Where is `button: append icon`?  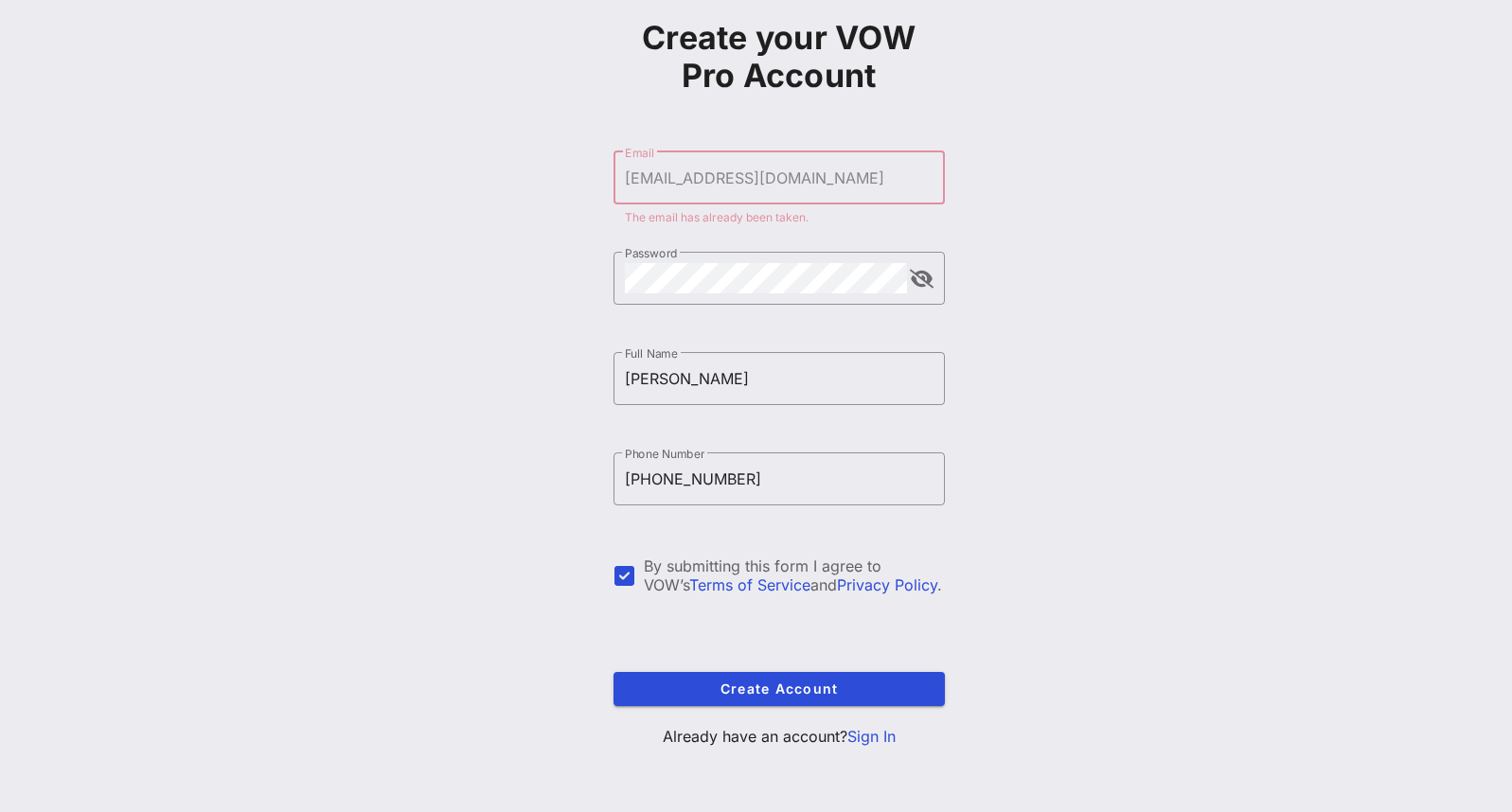 button: append icon is located at coordinates (921, 279).